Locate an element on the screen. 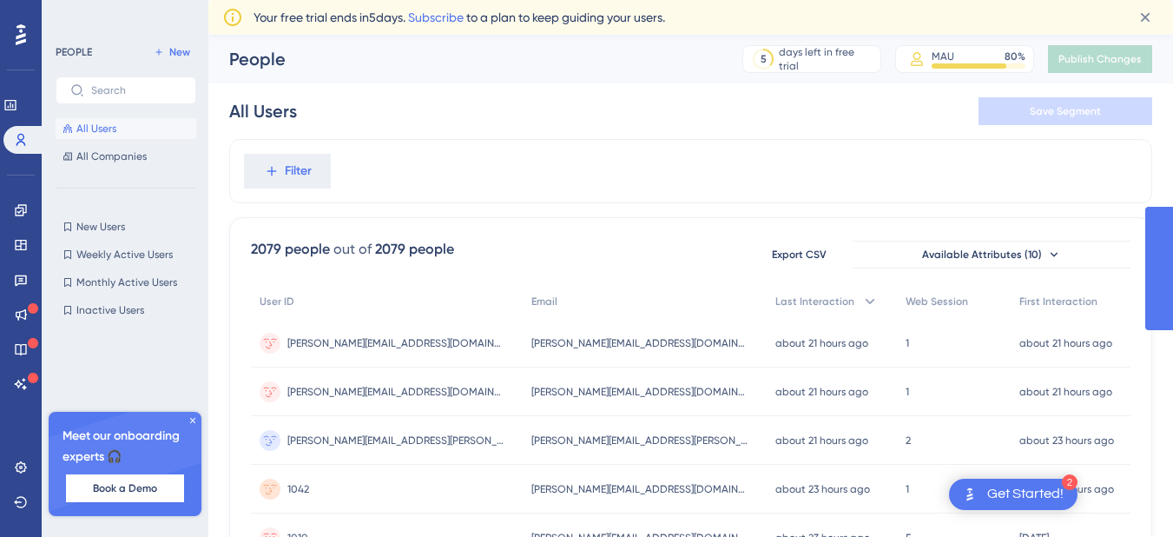  a: Subscribe is located at coordinates (436, 17).